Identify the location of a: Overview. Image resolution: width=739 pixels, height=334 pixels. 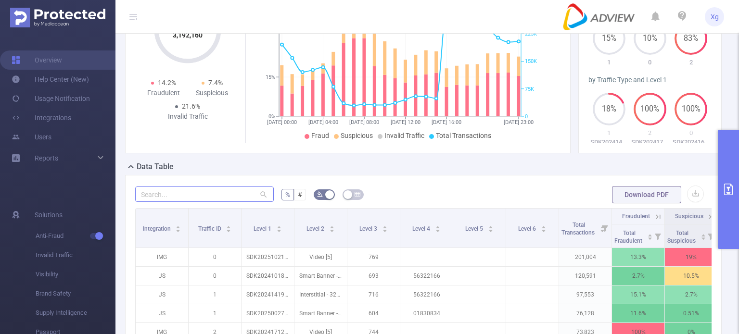
(37, 60).